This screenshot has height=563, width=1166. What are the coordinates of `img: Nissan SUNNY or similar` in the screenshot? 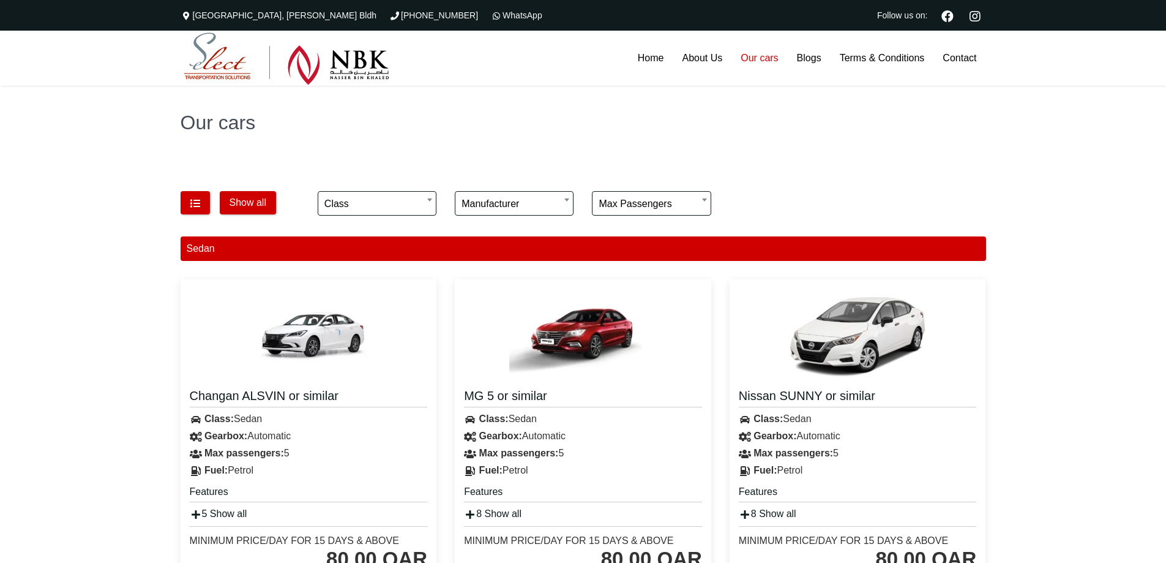 It's located at (858, 334).